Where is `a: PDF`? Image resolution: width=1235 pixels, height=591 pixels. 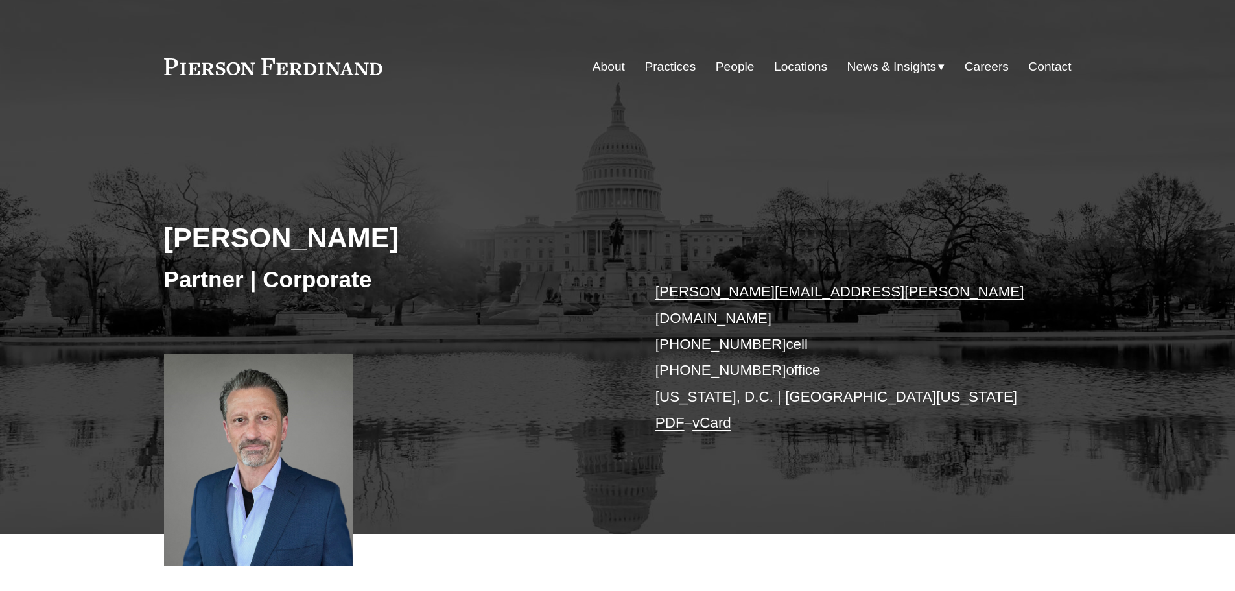
a: PDF is located at coordinates (670, 422).